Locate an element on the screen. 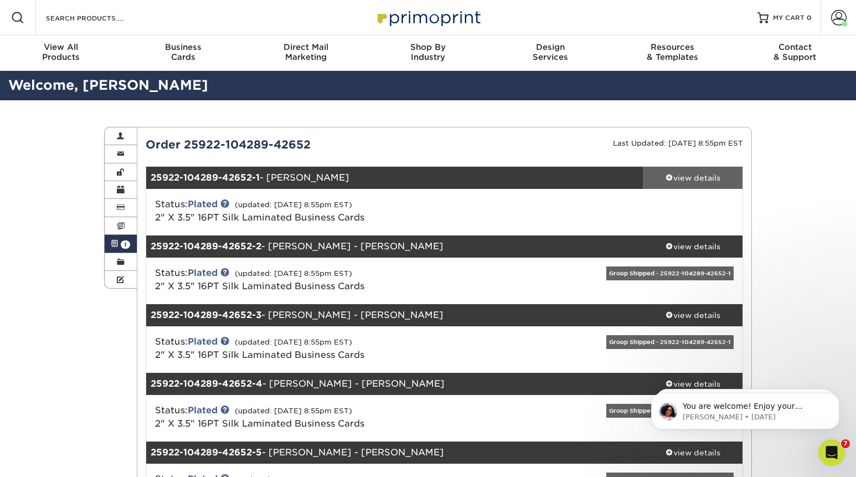  div: & Support is located at coordinates (795, 52).